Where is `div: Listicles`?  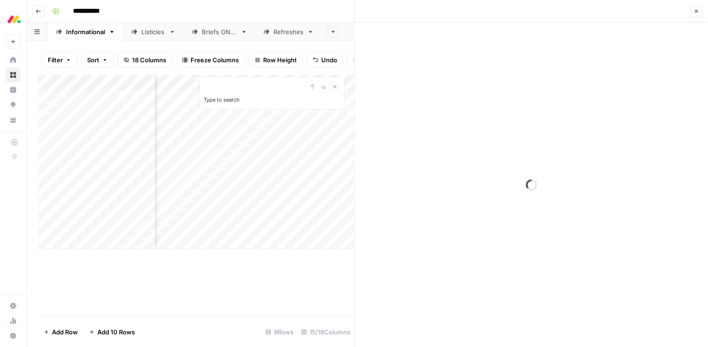 div: Listicles is located at coordinates (153, 32).